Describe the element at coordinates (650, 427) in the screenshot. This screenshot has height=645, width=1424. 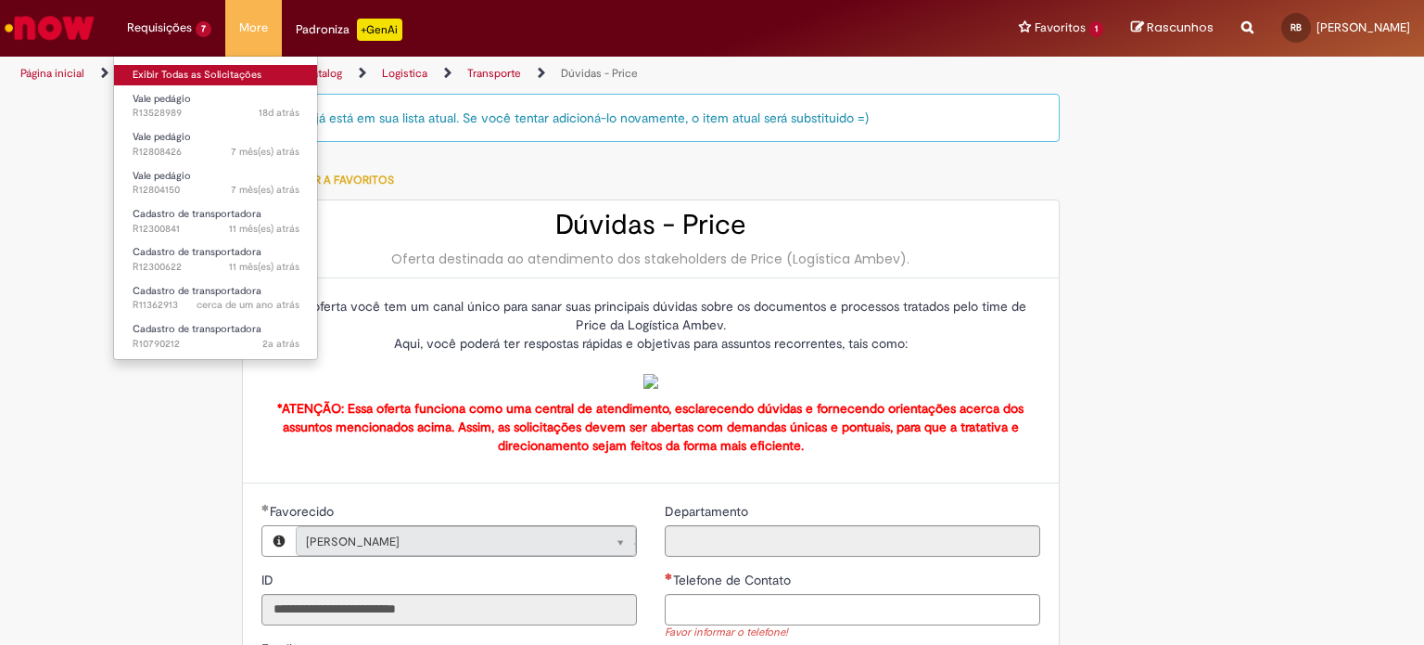
I see `strong: *ATENÇÃO: Essa oferta funciona como uma central de atendimento, esclarecendo dúvidas e fornecendo...` at that location.